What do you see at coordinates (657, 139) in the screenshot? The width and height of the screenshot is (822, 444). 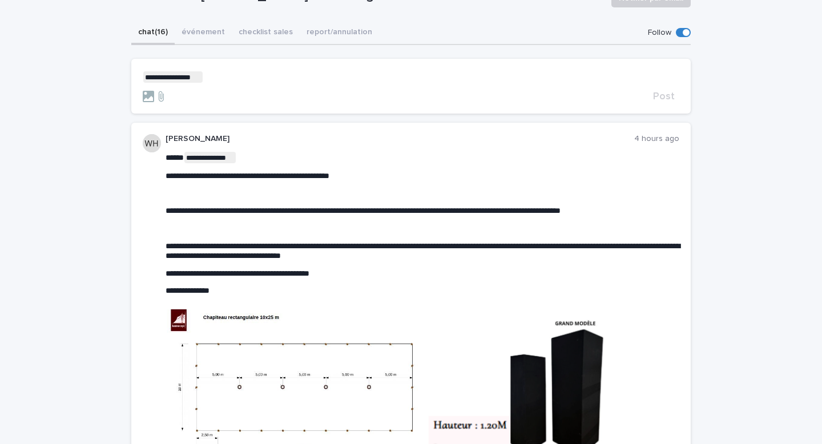 I see `p: 4 hours ago` at bounding box center [657, 139].